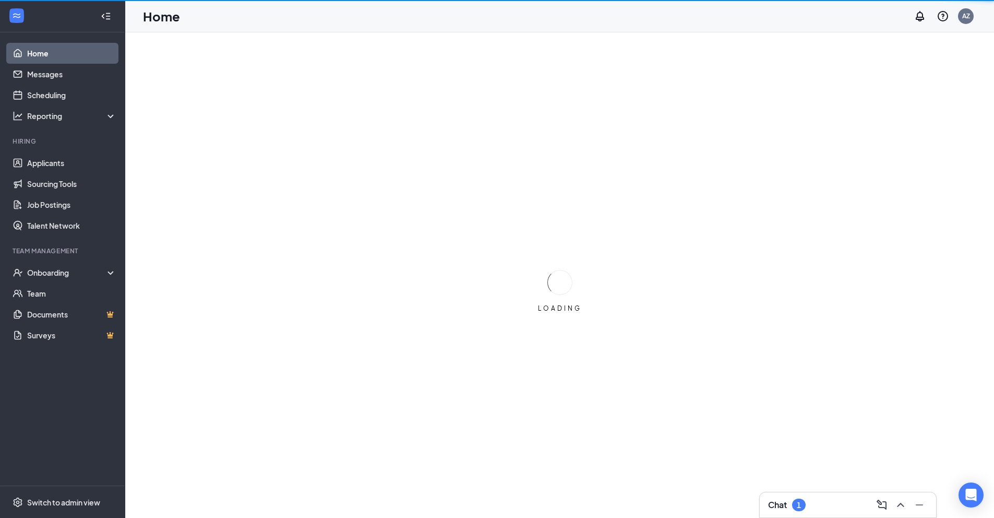 The height and width of the screenshot is (518, 994). Describe the element at coordinates (72, 116) in the screenshot. I see `div: Reporting` at that location.